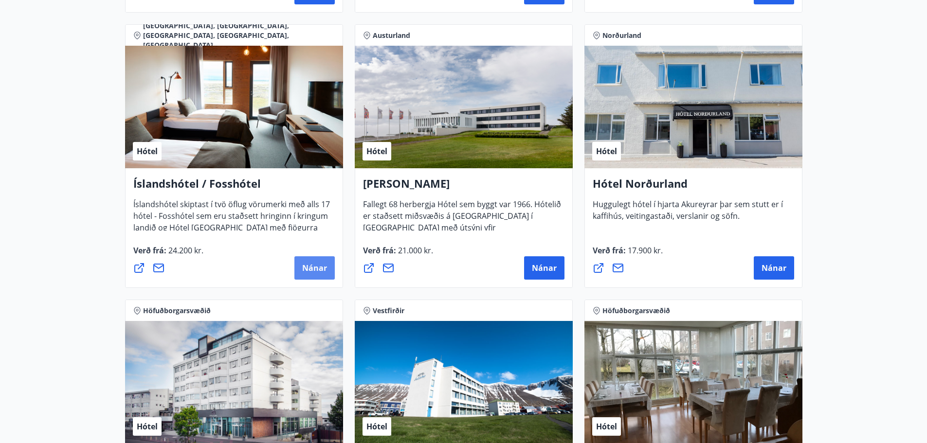 The height and width of the screenshot is (443, 927). Describe the element at coordinates (185, 251) in the screenshot. I see `span: 24.200 kr.` at that location.